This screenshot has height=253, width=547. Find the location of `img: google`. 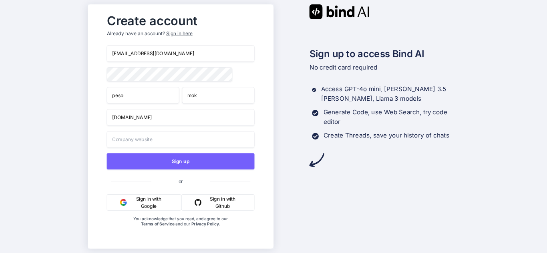

img: google is located at coordinates (123, 202).